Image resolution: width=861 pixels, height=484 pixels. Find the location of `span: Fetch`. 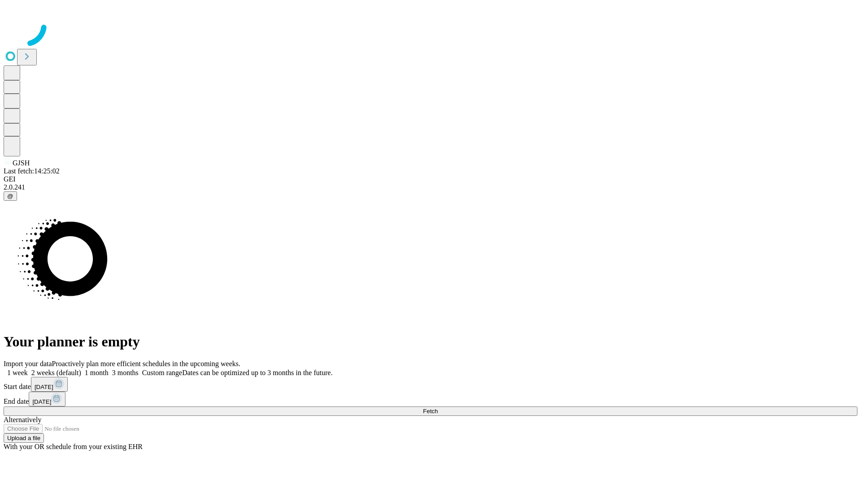

span: Fetch is located at coordinates (430, 411).